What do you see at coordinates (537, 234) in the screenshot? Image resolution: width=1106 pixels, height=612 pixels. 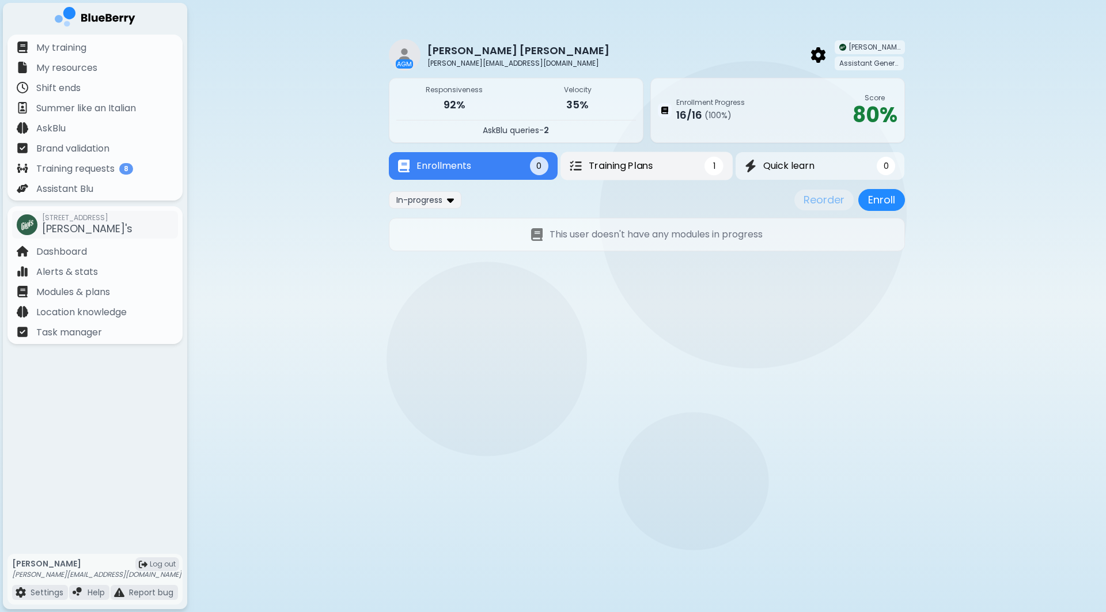 I see `img: No teams` at bounding box center [537, 234].